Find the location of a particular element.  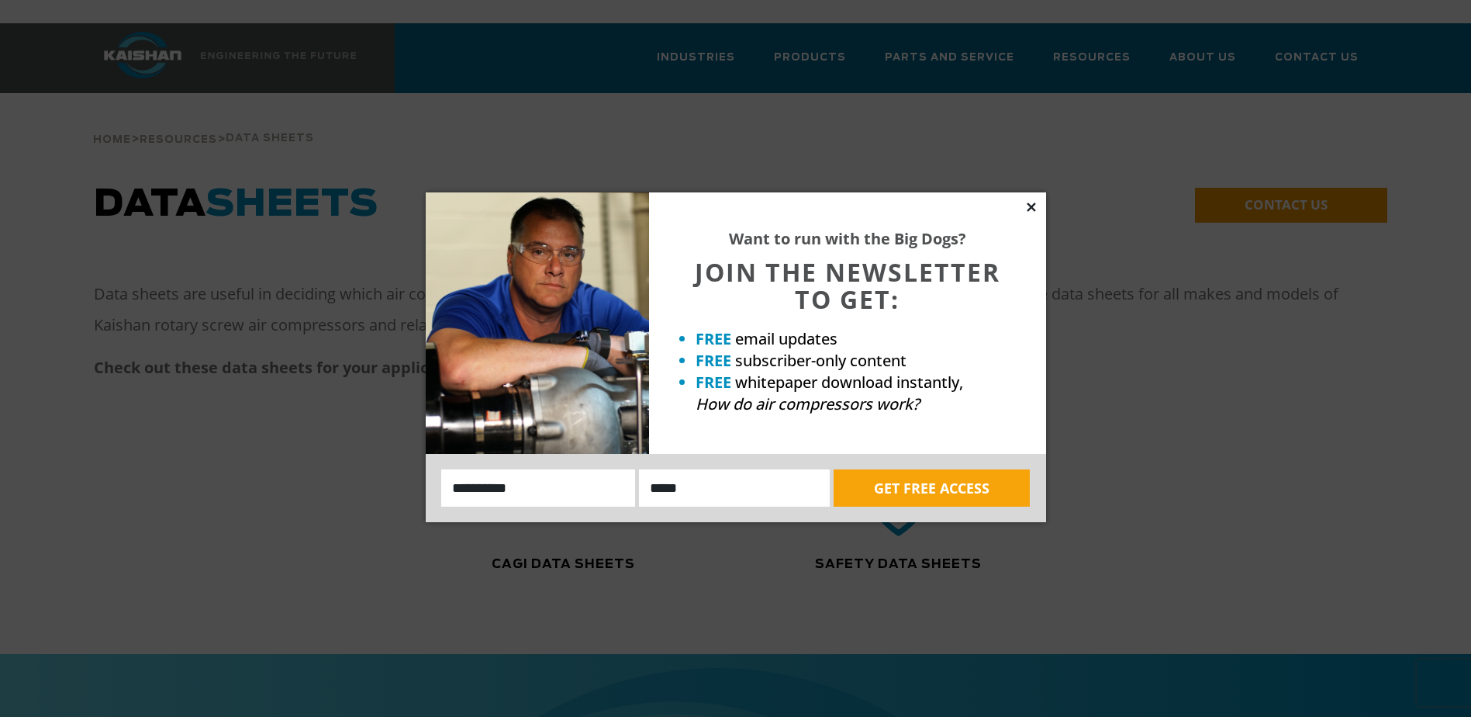

input: Email is located at coordinates (734, 488).